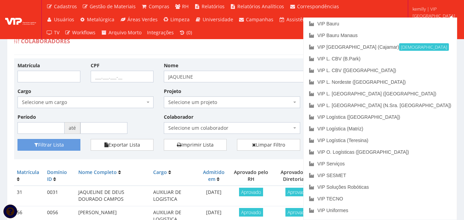 This screenshot has width=464, height=220. Describe the element at coordinates (121, 33) in the screenshot. I see `a: Arquivo Morto` at that location.